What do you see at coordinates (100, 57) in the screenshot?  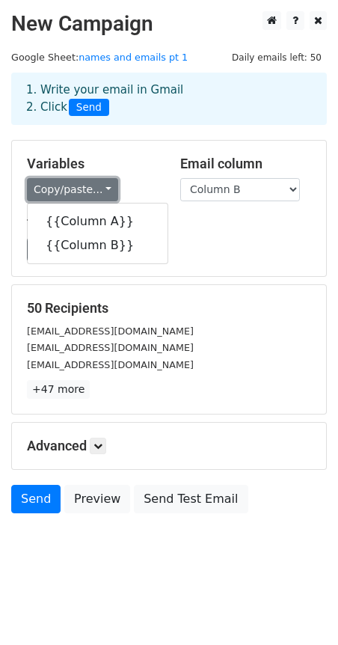 I see `small: Google Sheet:` at bounding box center [100, 57].